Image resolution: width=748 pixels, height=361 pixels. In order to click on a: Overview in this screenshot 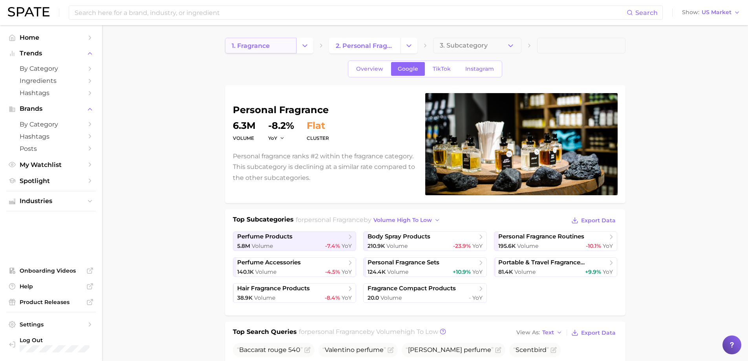, I will do `click(369, 69)`.